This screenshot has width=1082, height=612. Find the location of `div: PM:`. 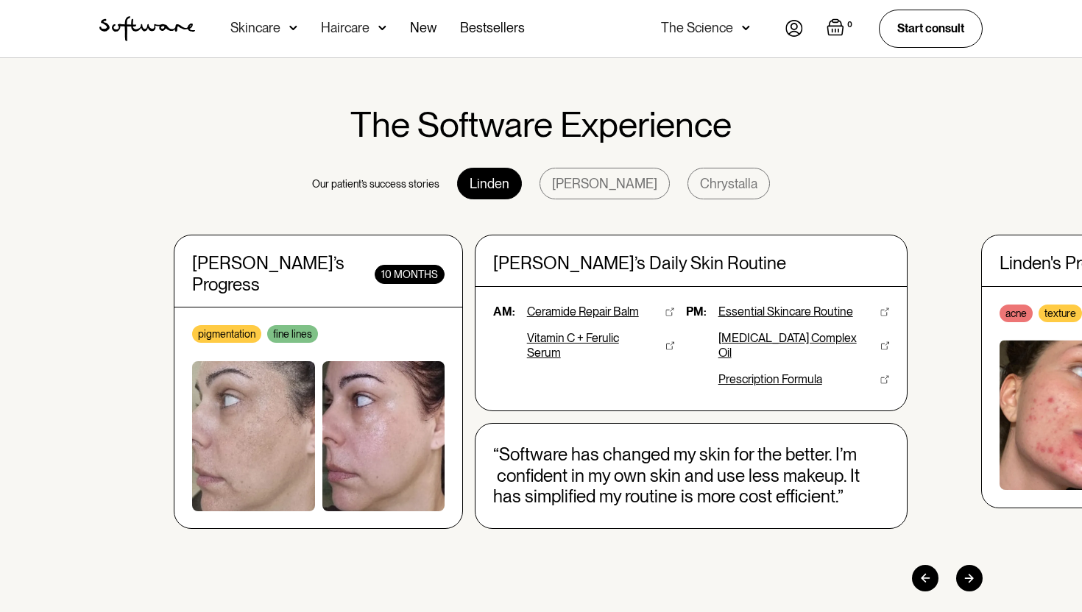

div: PM: is located at coordinates (696, 312).